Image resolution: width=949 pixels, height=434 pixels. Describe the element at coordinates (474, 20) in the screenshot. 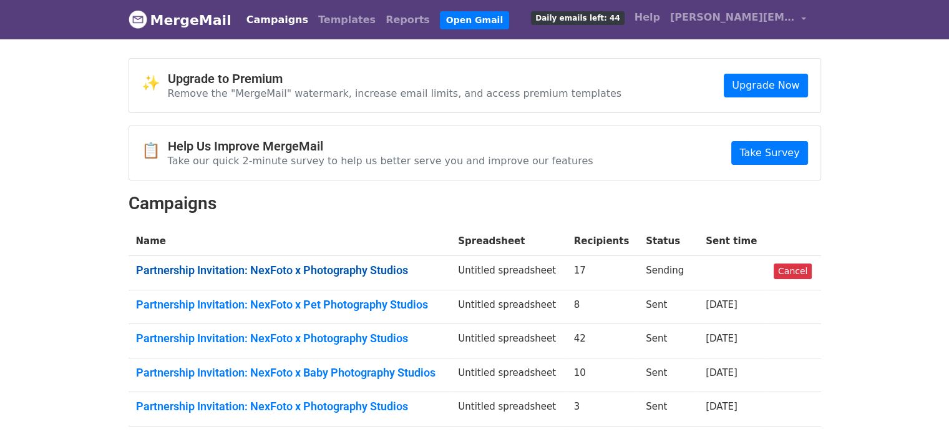

I see `a: Open Gmail` at that location.